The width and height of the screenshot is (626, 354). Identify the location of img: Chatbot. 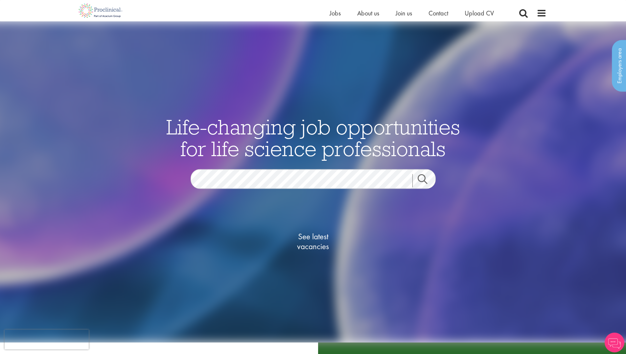
(614, 342).